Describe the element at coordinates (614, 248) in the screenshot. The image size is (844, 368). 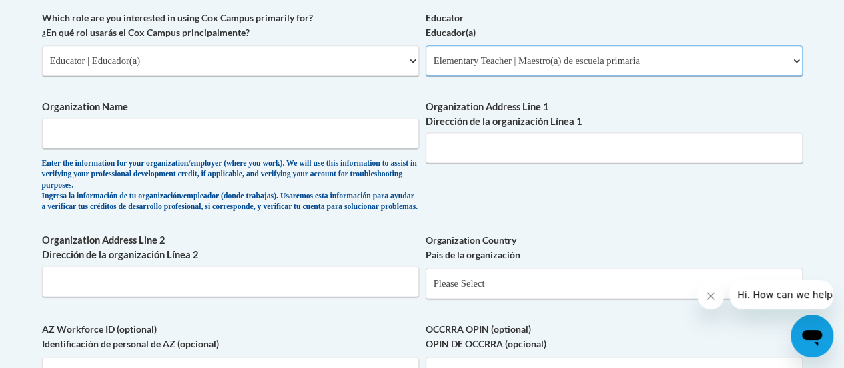
I see `label: Organization Country País de la organización` at that location.